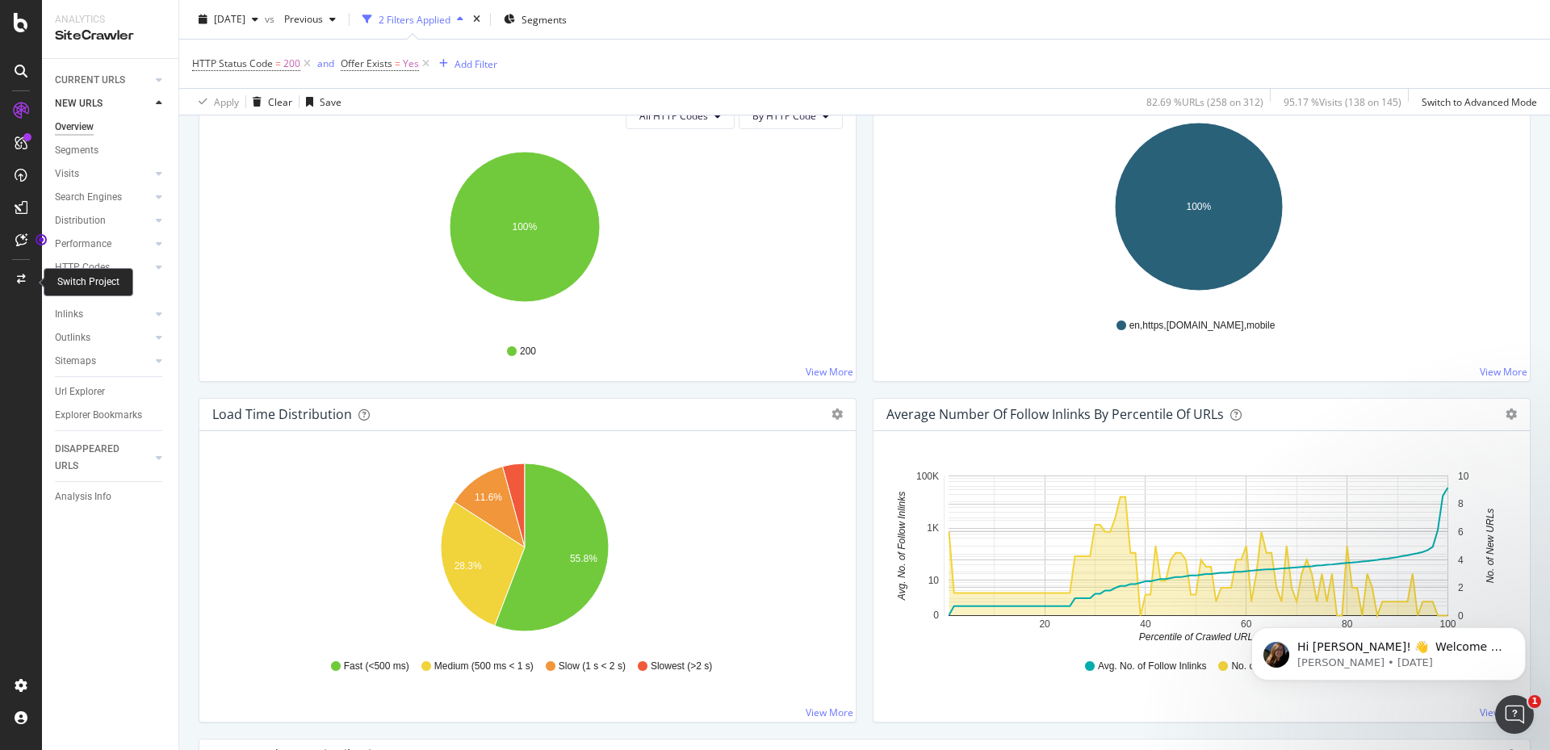 Image resolution: width=1550 pixels, height=750 pixels. Describe the element at coordinates (784, 115) in the screenshot. I see `span: By HTTP Code` at that location.